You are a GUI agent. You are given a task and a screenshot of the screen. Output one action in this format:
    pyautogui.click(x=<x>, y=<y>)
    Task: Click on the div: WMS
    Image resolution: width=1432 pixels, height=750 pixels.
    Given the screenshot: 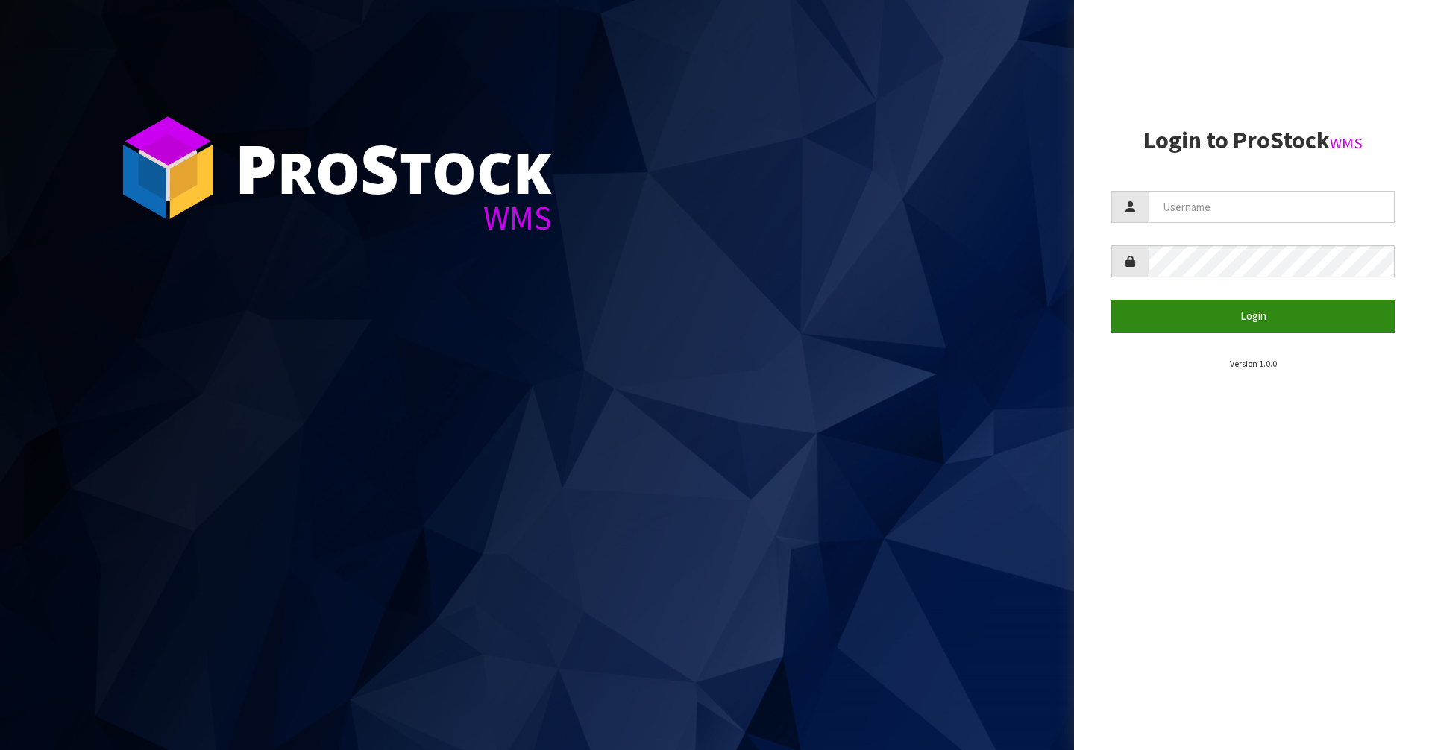 What is the action you would take?
    pyautogui.click(x=393, y=218)
    